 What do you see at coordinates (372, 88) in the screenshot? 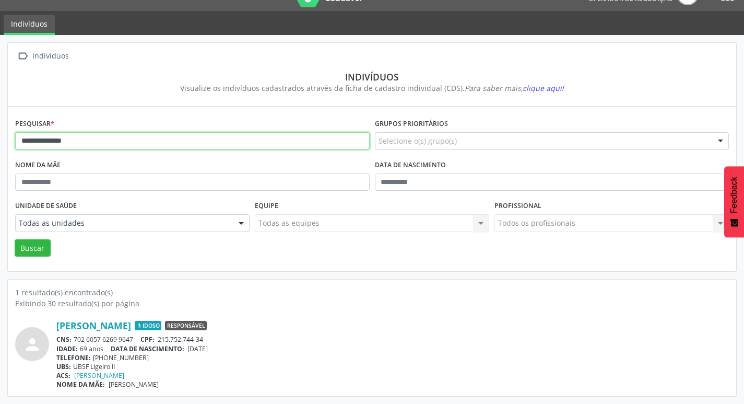
I see `div: Visualize os indivíduos cadastrados através da ficha de cadastro individual (CDS).` at bounding box center [372, 88].